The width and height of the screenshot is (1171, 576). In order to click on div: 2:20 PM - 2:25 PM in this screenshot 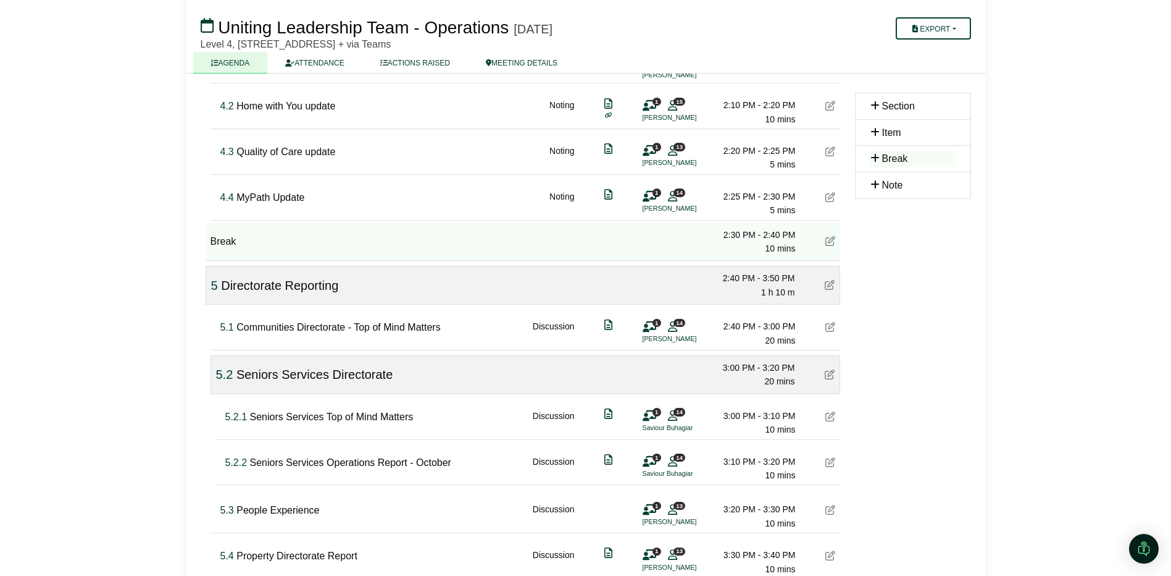, I will do `click(753, 151)`.